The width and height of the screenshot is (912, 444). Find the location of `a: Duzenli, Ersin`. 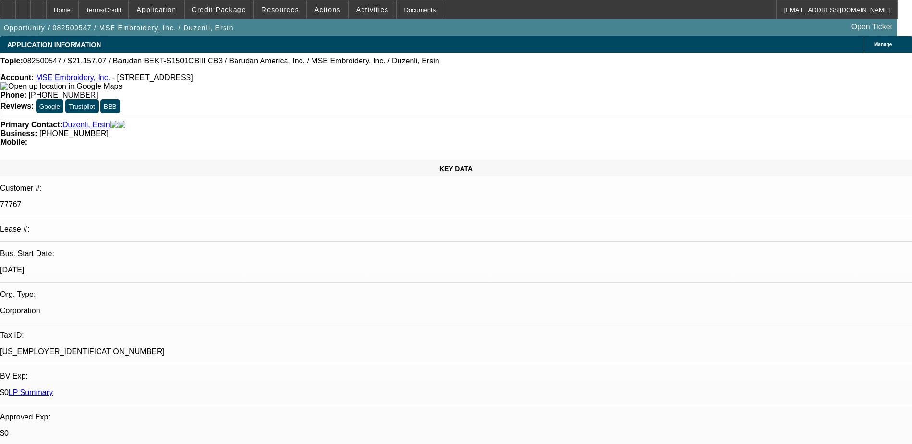

a: Duzenli, Ersin is located at coordinates (86, 125).